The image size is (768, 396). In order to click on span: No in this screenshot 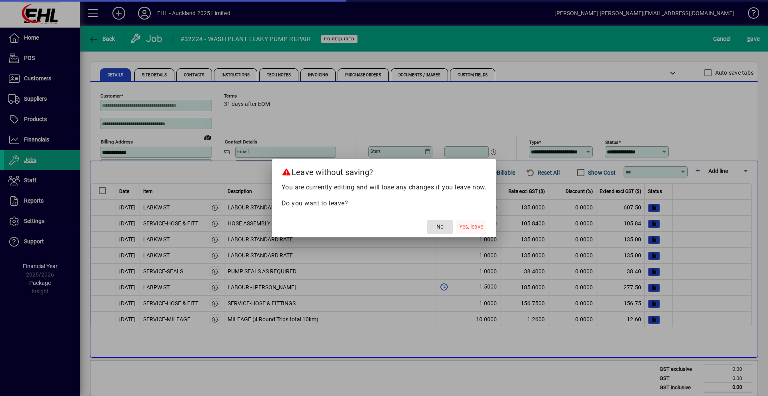, I will do `click(440, 227)`.